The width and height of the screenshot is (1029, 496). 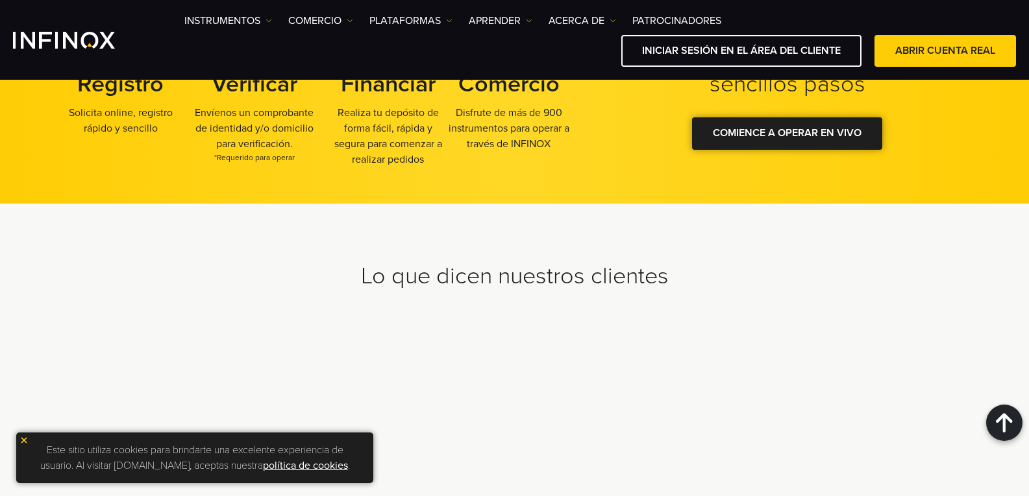 What do you see at coordinates (191, 458) in the screenshot?
I see `font: Este sitio utiliza cookies para brindarte una excelente experiencia de usuario. Al visitar [DOMAI...` at bounding box center [191, 458].